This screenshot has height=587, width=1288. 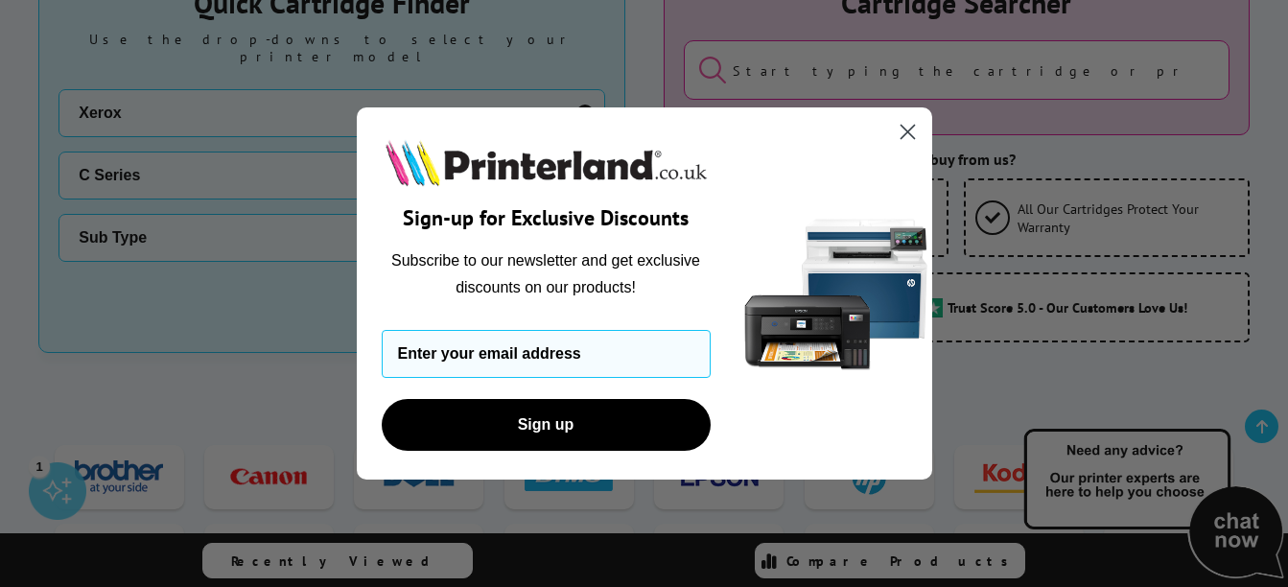 What do you see at coordinates (908, 131) in the screenshot?
I see `button: Close dialog` at bounding box center [908, 131].